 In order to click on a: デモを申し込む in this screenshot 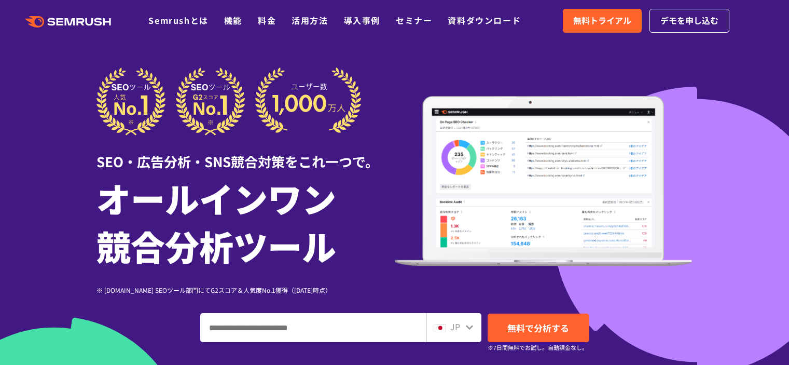, I will do `click(689, 21)`.